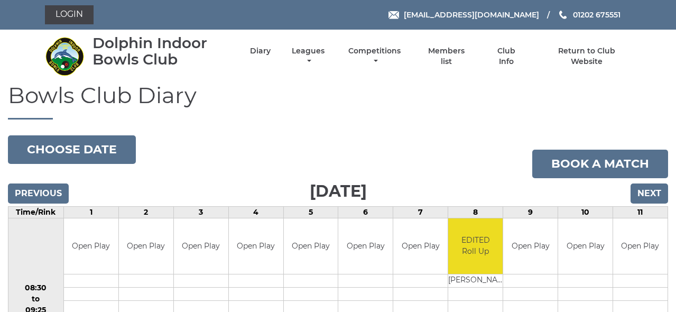  Describe the element at coordinates (506, 56) in the screenshot. I see `a: Club Info` at that location.